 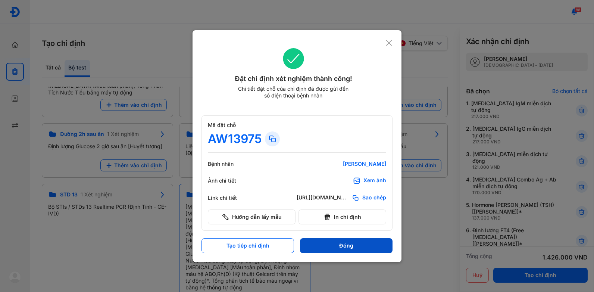 I want to click on div: Đặt chỉ định xét nghiệm thành công!, so click(x=293, y=79).